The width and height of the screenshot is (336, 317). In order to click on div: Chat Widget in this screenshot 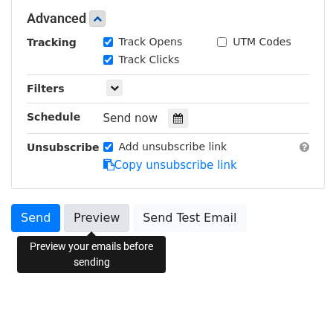, I will do `click(299, 281)`.